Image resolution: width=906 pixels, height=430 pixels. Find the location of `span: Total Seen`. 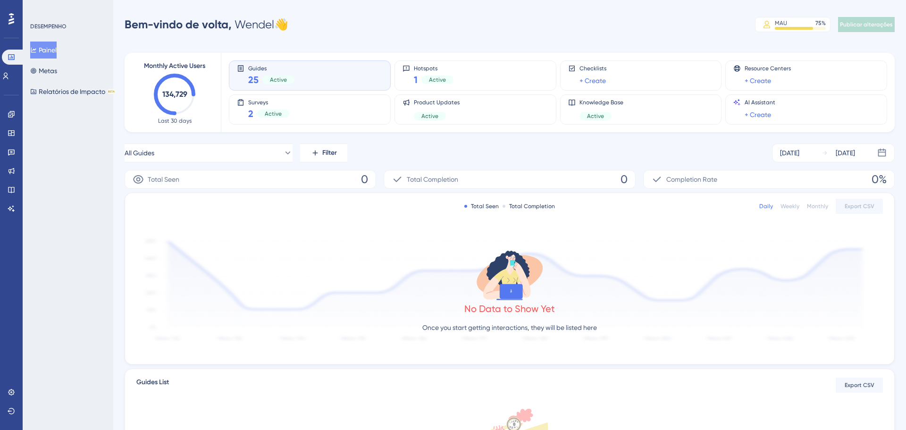

span: Total Seen is located at coordinates (163, 179).